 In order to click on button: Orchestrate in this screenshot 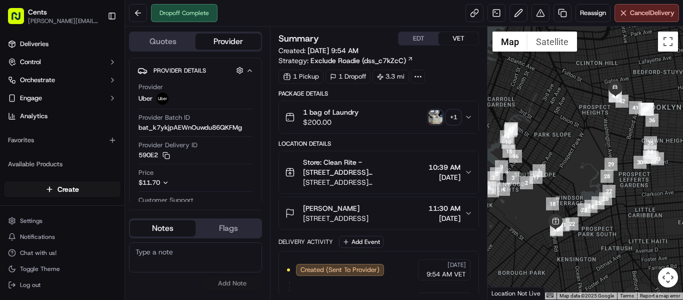, I will do `click(62, 80)`.